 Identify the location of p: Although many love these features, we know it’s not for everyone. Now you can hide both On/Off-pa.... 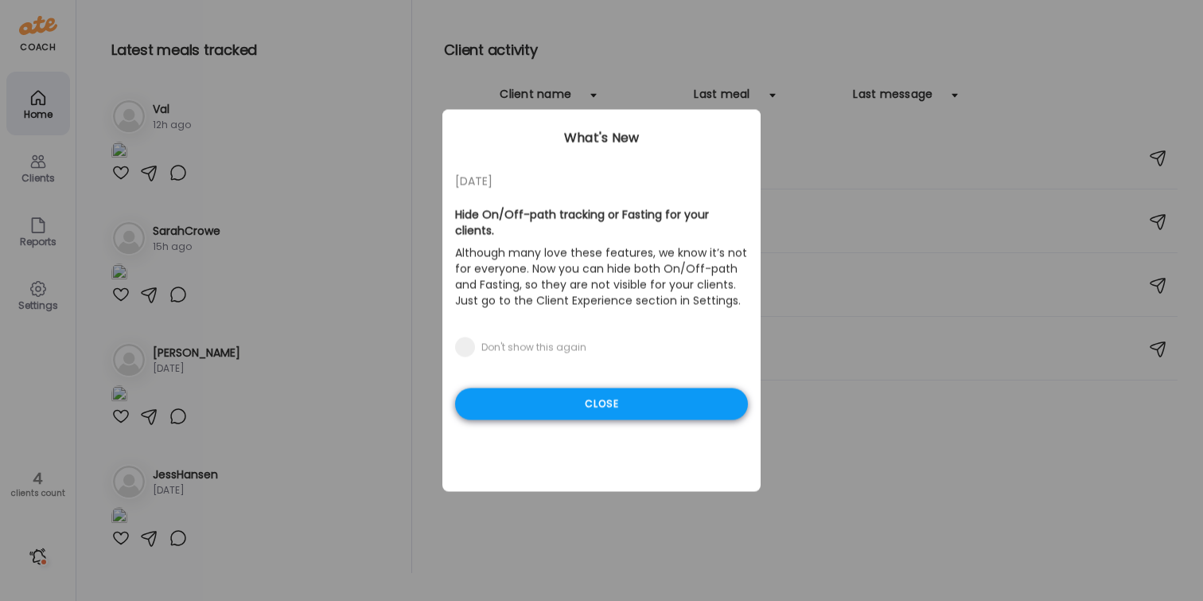
(601, 277).